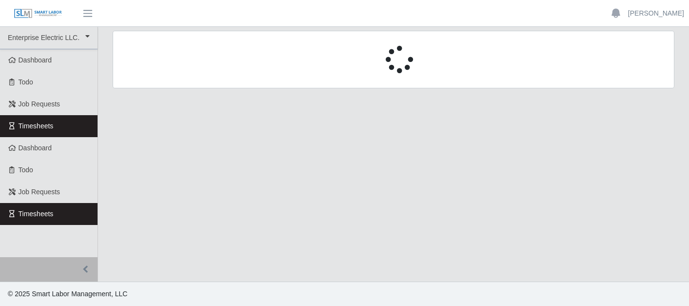 This screenshot has width=689, height=306. What do you see at coordinates (67, 294) in the screenshot?
I see `span: © 2025 Smart Labor Management, LLC` at bounding box center [67, 294].